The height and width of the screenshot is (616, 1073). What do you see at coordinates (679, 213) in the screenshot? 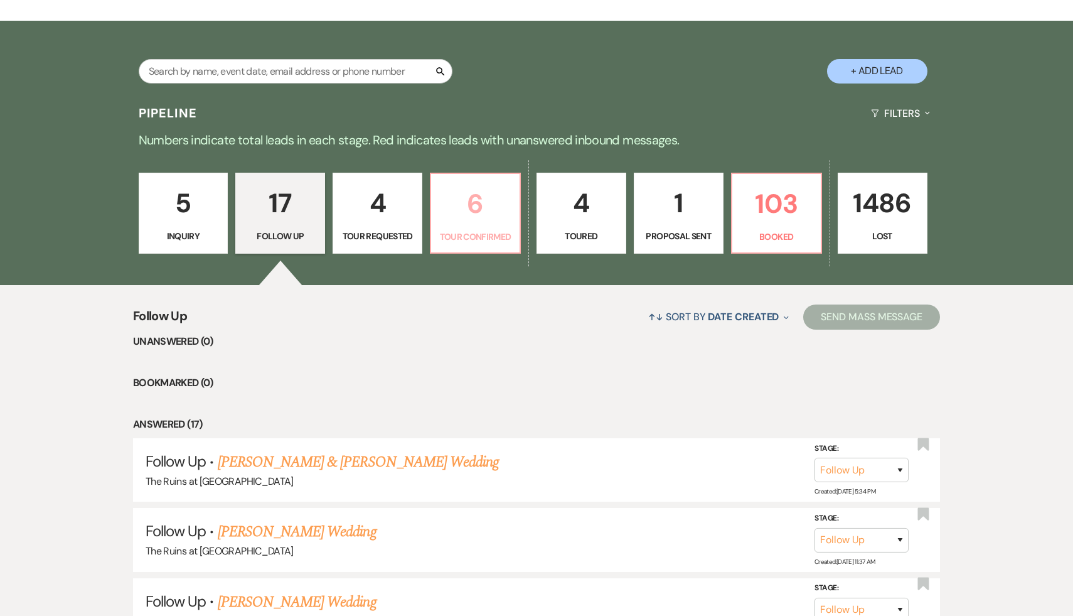
I see `a: 1Proposal Sent` at bounding box center [679, 213].